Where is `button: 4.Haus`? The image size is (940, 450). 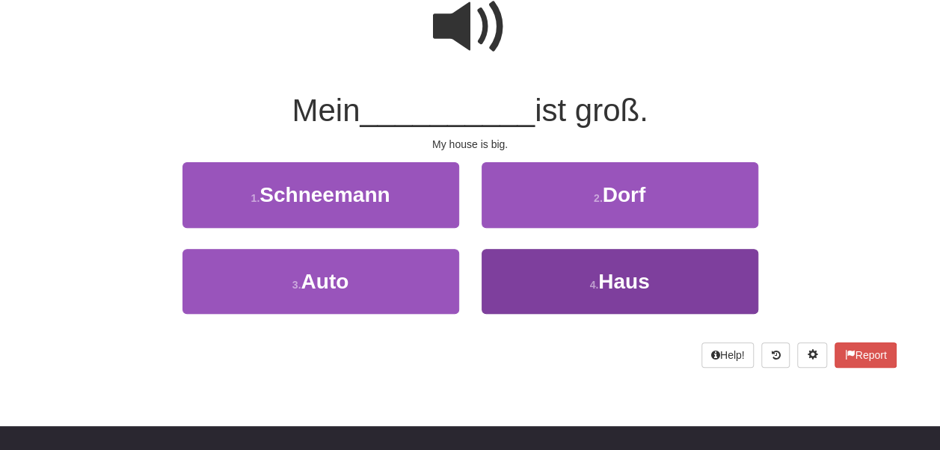
button: 4.Haus is located at coordinates (620, 281).